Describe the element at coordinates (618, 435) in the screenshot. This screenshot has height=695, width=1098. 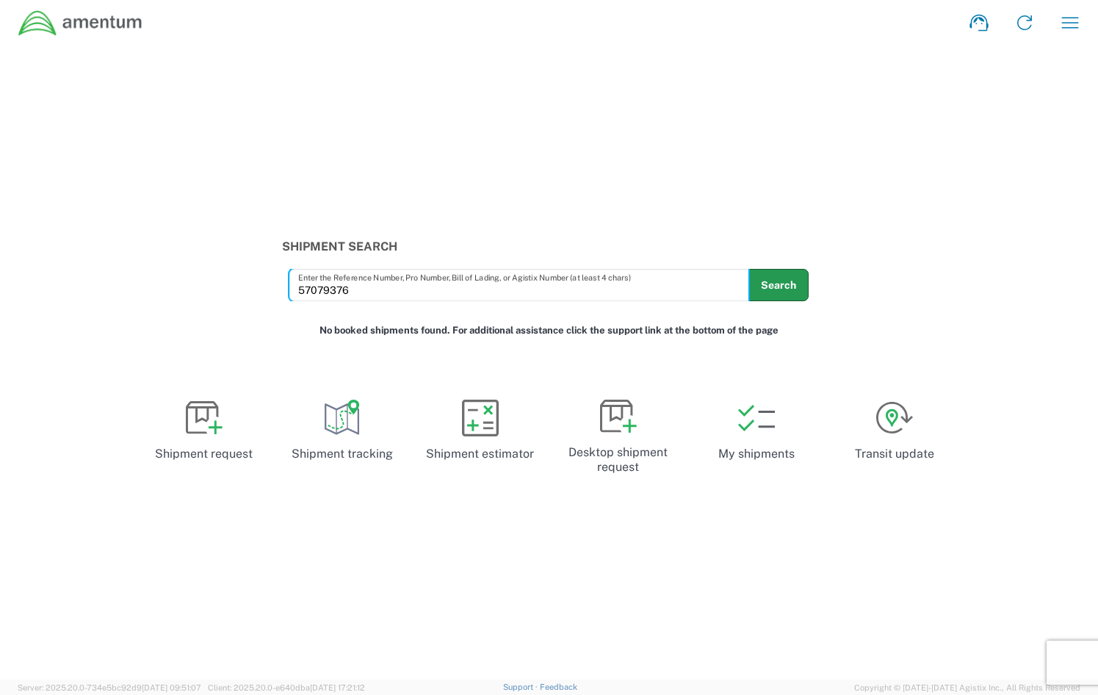
I see `a: Desktop shipment request` at that location.